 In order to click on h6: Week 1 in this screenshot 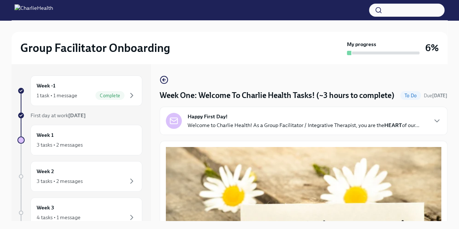, I will do `click(45, 135)`.